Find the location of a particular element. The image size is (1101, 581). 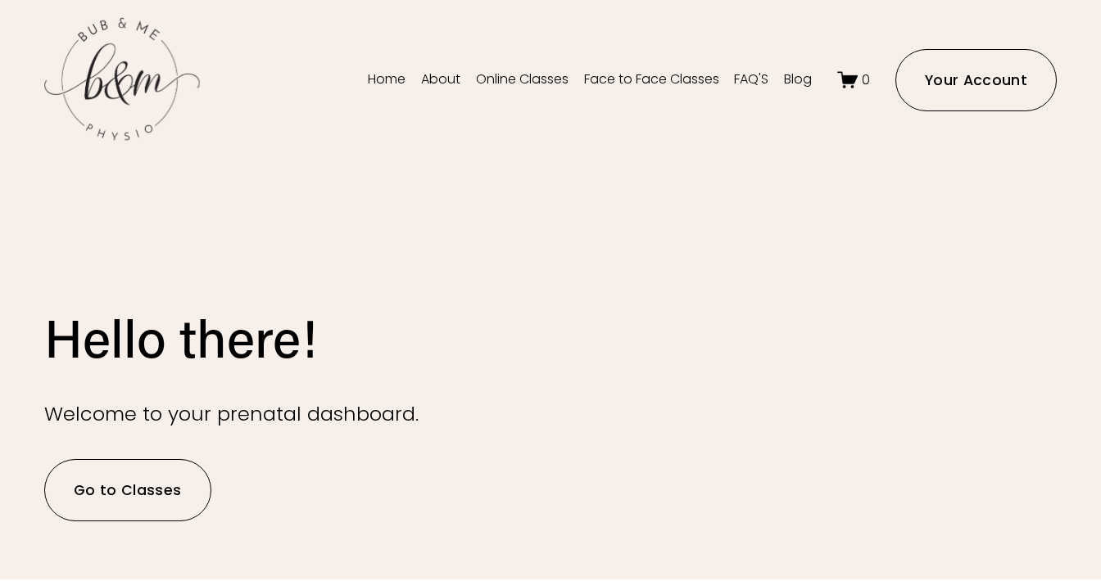

a: bubandme is located at coordinates (122, 79).